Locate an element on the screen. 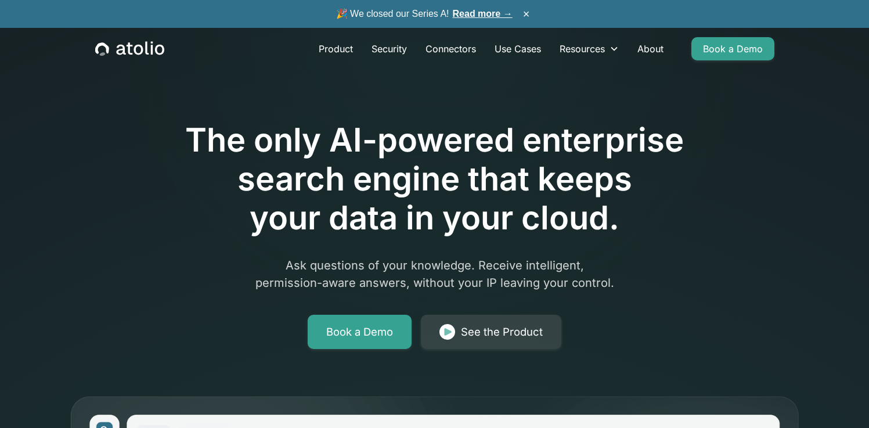  div: See the Product is located at coordinates (502, 332).